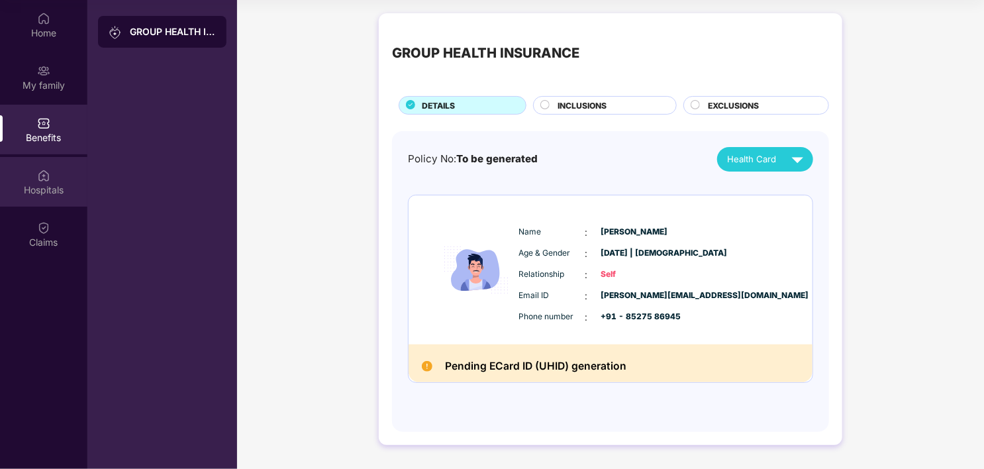 Image resolution: width=984 pixels, height=469 pixels. I want to click on span: Relationship, so click(552, 274).